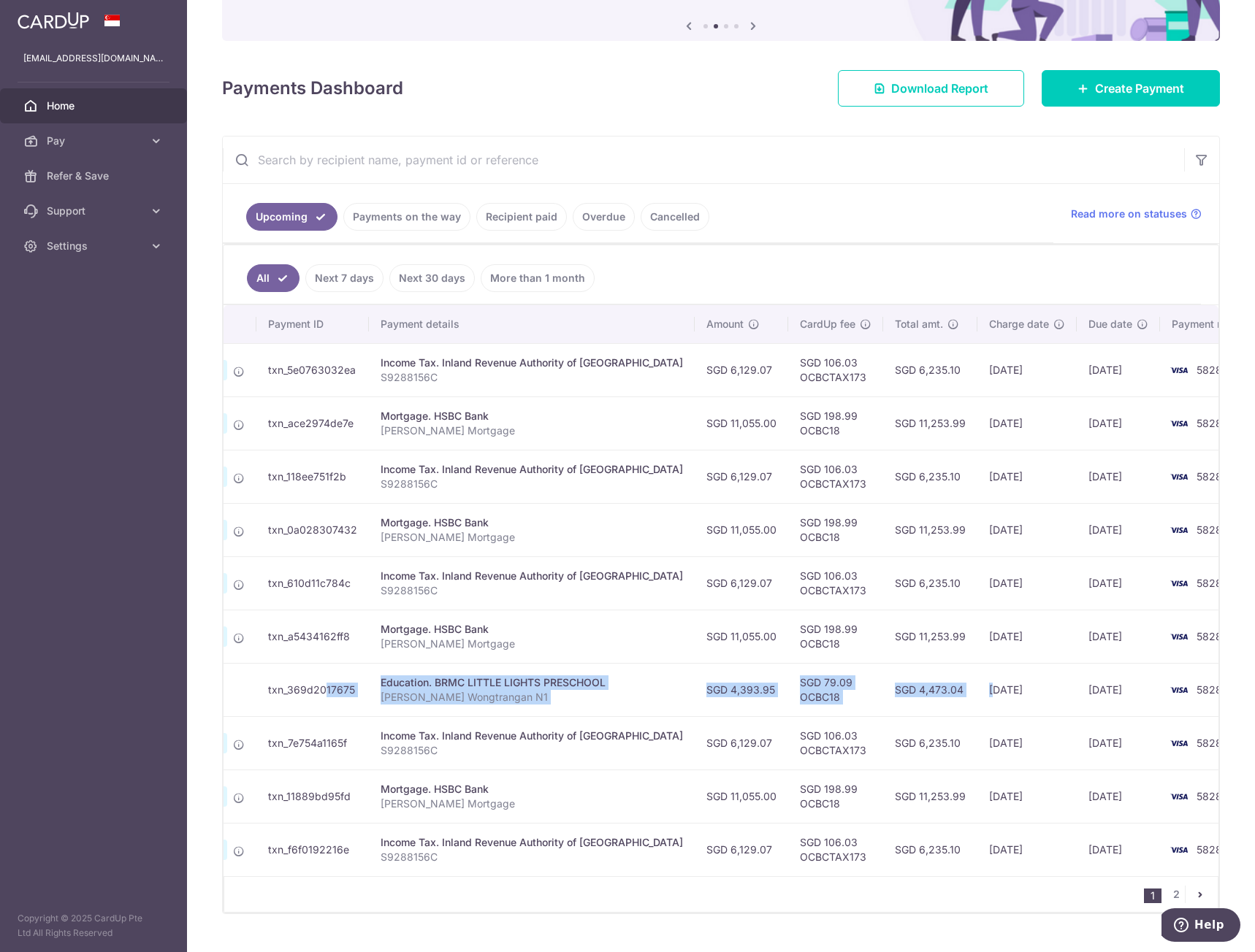  Describe the element at coordinates (919, 325) in the screenshot. I see `span: Total amt.` at that location.